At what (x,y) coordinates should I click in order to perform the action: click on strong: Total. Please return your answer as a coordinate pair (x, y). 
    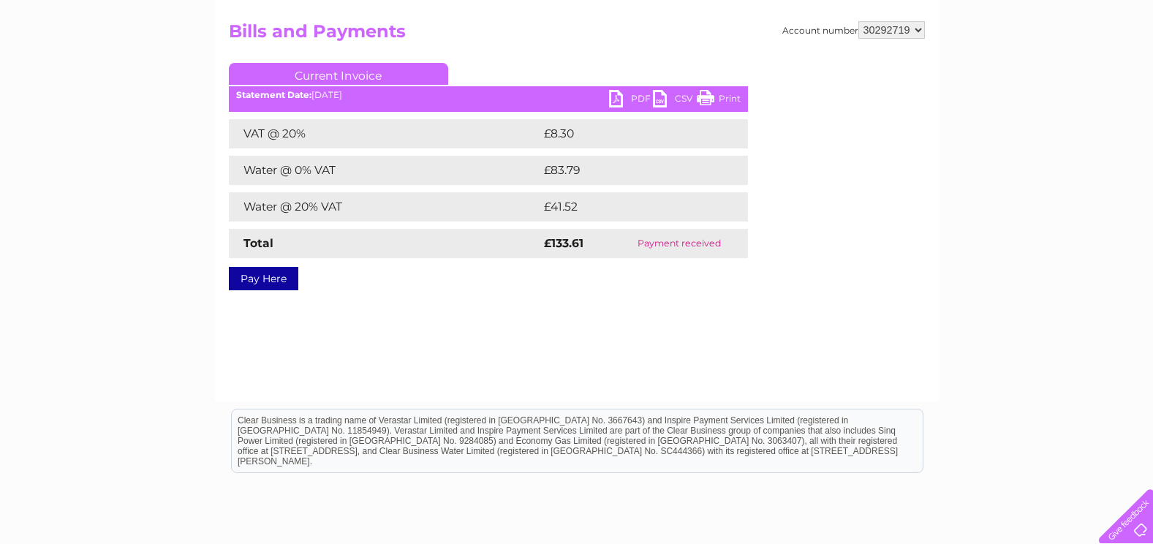
    Looking at the image, I should click on (258, 243).